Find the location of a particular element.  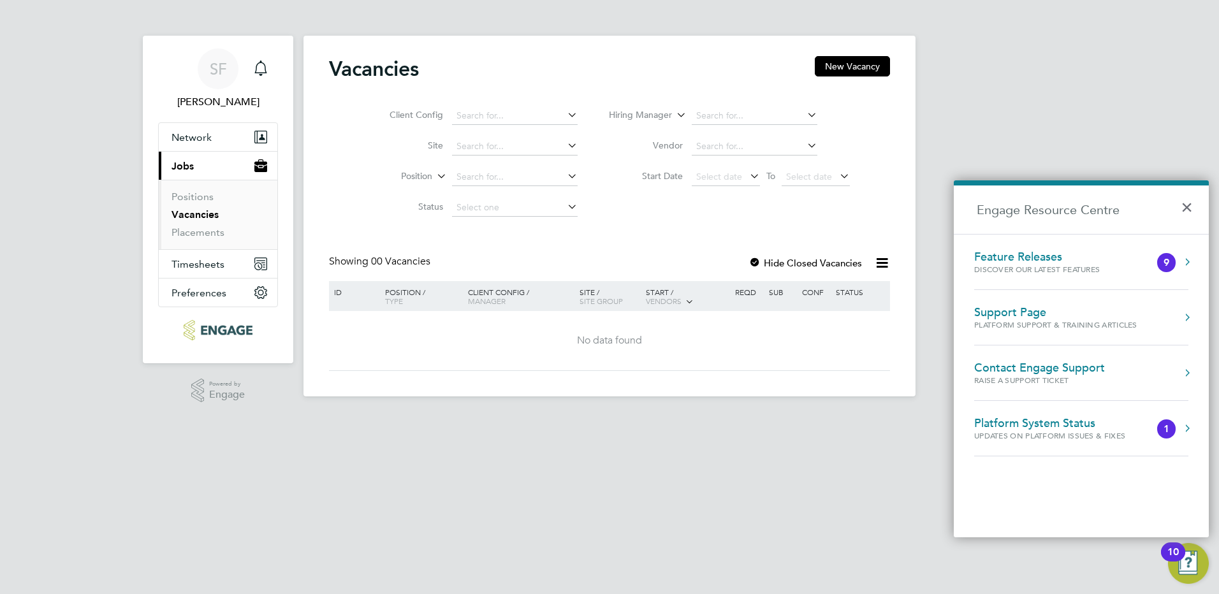

span: Vendors is located at coordinates (664, 301).